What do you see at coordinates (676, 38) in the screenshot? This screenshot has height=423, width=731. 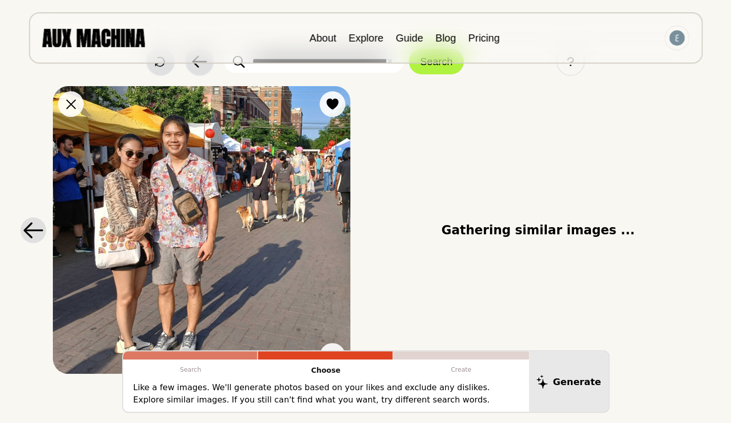 I see `img: Avatar` at bounding box center [676, 38].